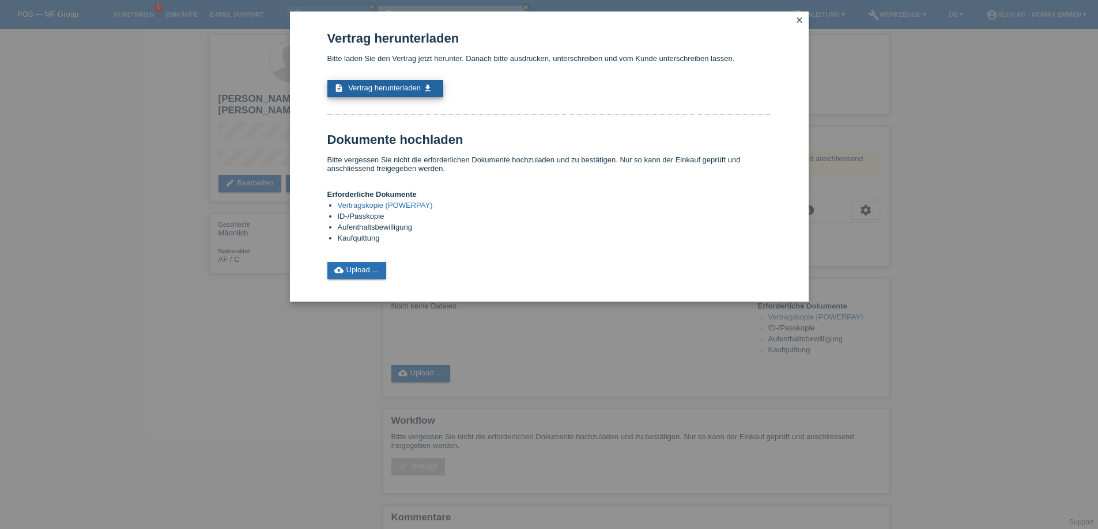  Describe the element at coordinates (339, 88) in the screenshot. I see `i: description` at that location.